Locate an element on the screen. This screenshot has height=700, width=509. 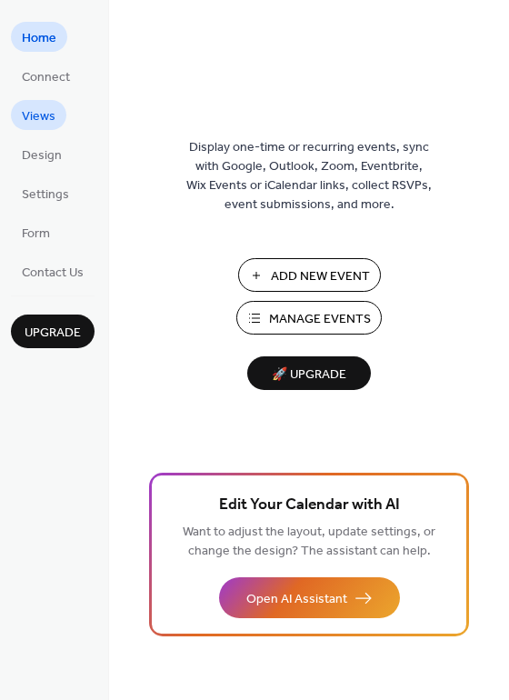
a: Connect is located at coordinates (45, 75).